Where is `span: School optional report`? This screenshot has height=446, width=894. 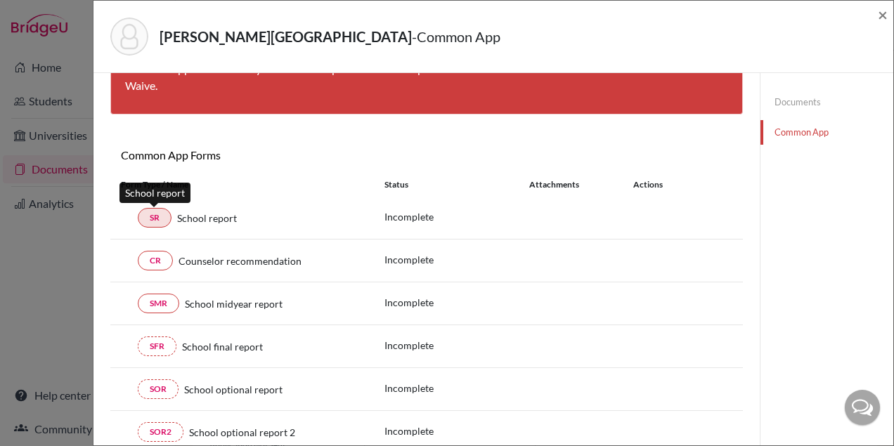 span: School optional report is located at coordinates (233, 390).